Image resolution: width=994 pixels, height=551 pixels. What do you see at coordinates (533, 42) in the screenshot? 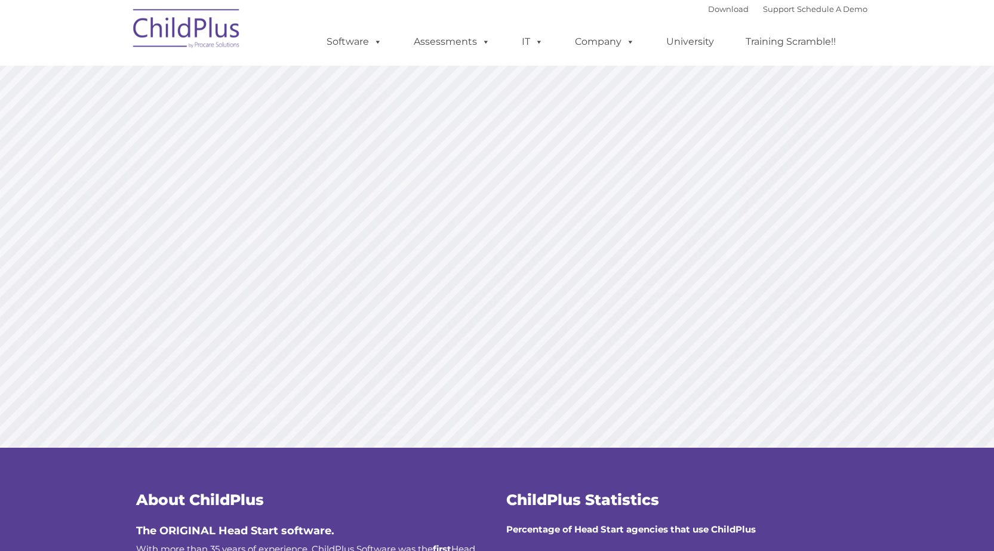
I see `a: IT` at bounding box center [533, 42].